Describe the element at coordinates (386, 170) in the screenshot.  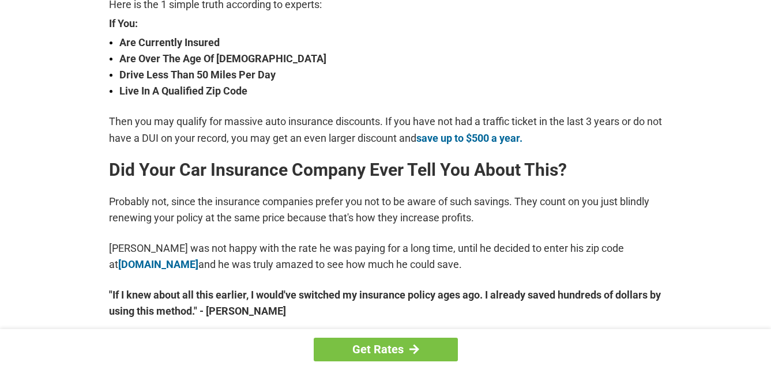
I see `h2: Did Your Car Insurance Company Ever Tell You About This?` at that location.